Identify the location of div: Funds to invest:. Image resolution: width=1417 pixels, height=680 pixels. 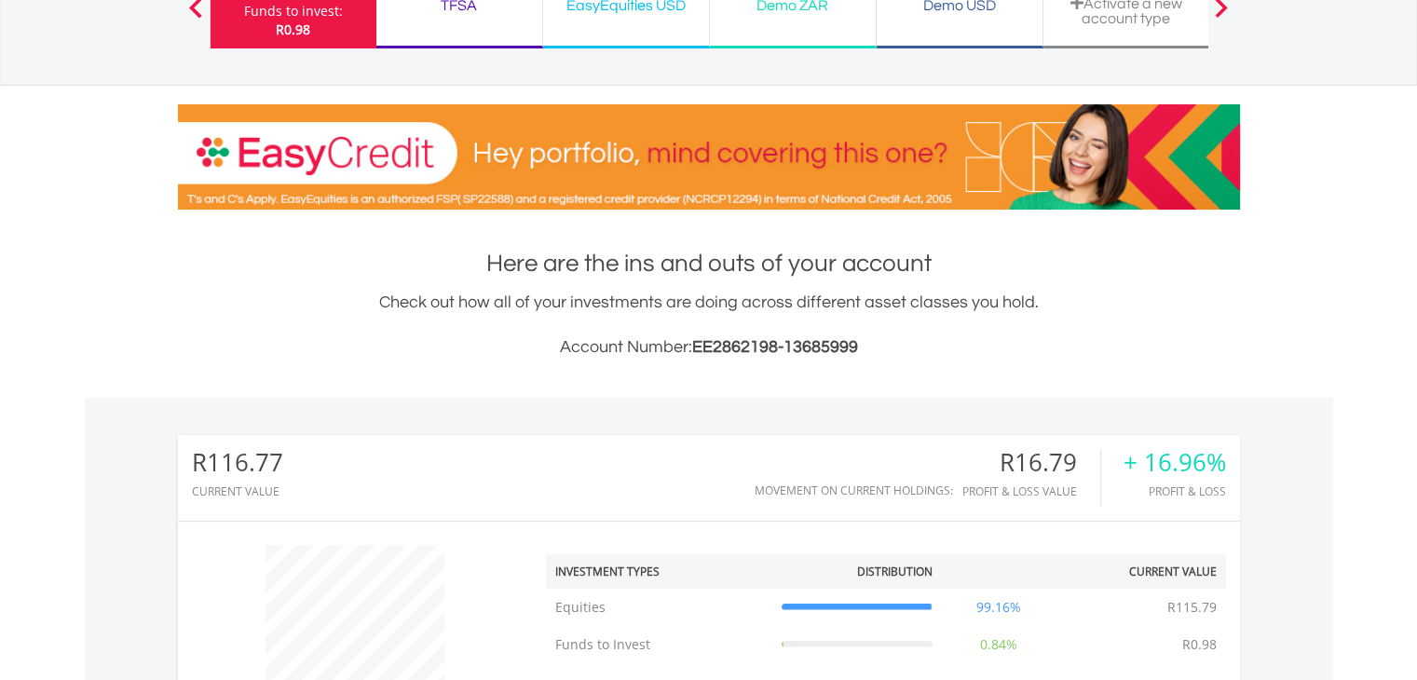
(293, 11).